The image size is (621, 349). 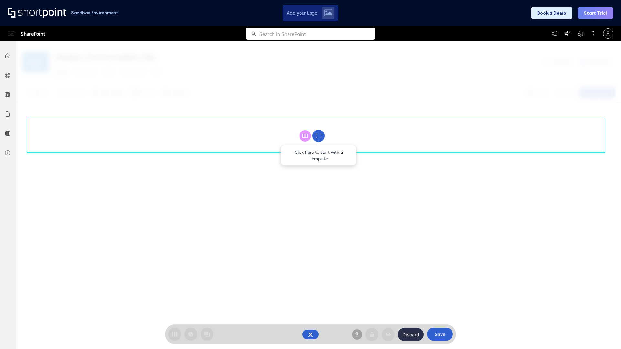 I want to click on button: Start Trial, so click(x=595, y=13).